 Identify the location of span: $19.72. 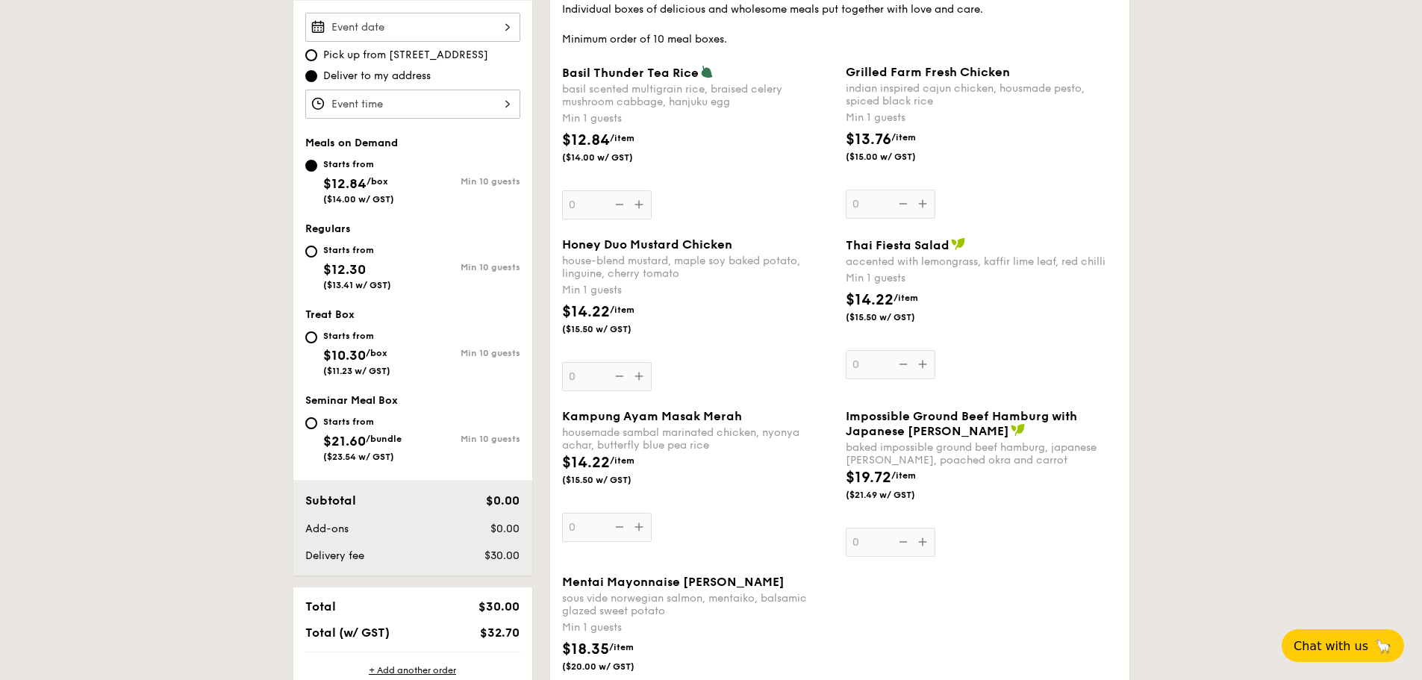
(868, 478).